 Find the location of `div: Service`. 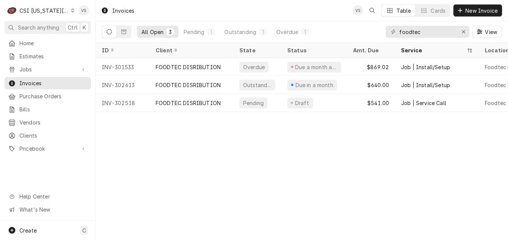

div: Service is located at coordinates (433, 50).